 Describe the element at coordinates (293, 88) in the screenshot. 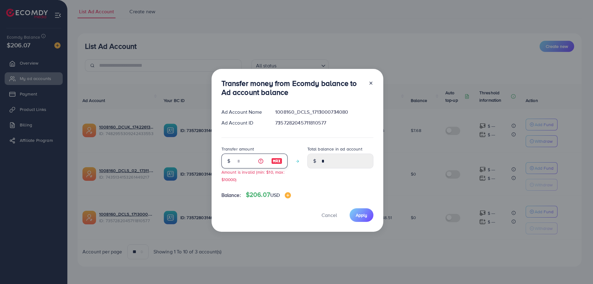

I see `h3: Transfer money from Ecomdy balance to Ad account balance` at that location.